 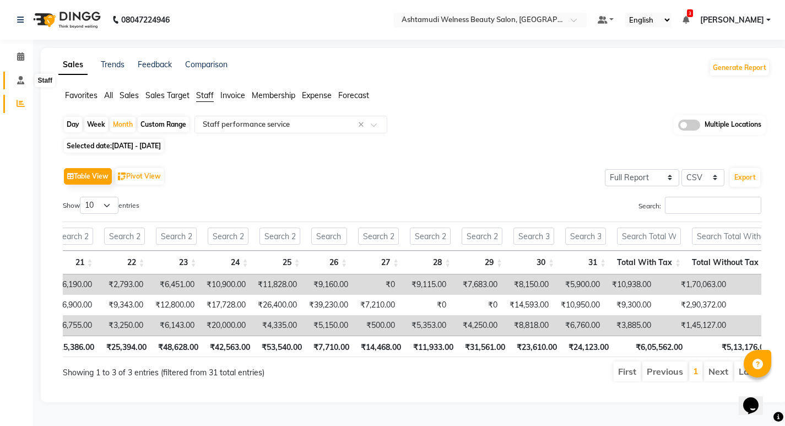 What do you see at coordinates (537, 346) in the screenshot?
I see `th: ₹23,610.00` at bounding box center [537, 346].